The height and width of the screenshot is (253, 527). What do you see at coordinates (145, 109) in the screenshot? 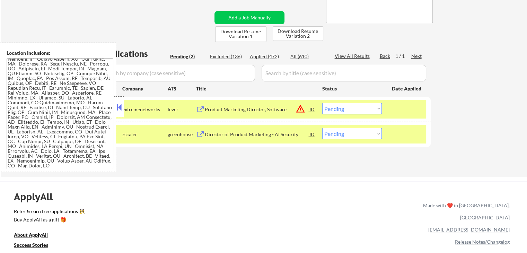
I see `div: extremenetworks` at bounding box center [145, 109].